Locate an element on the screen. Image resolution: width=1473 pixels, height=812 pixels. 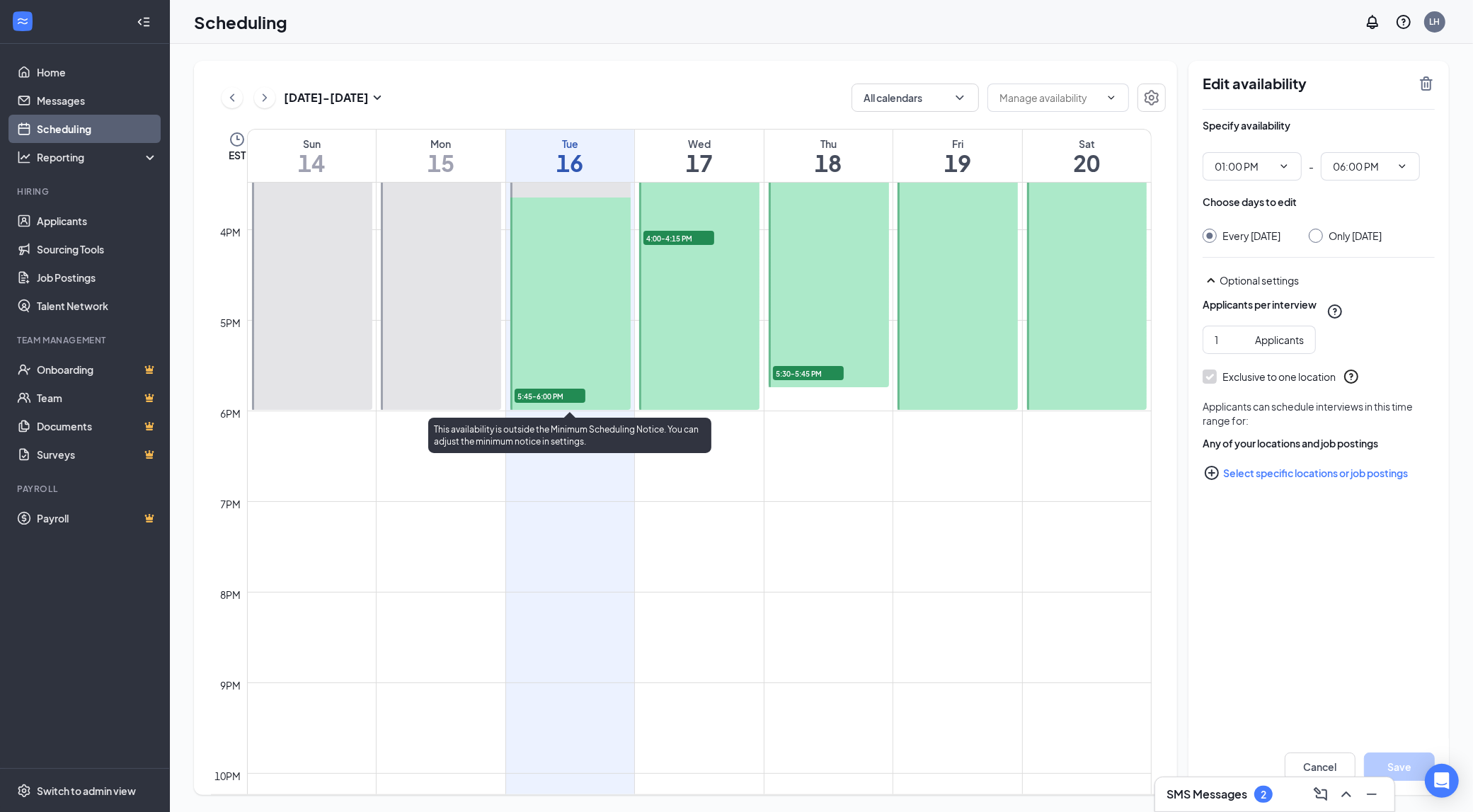
svg: PlusCircle is located at coordinates (1212, 473).